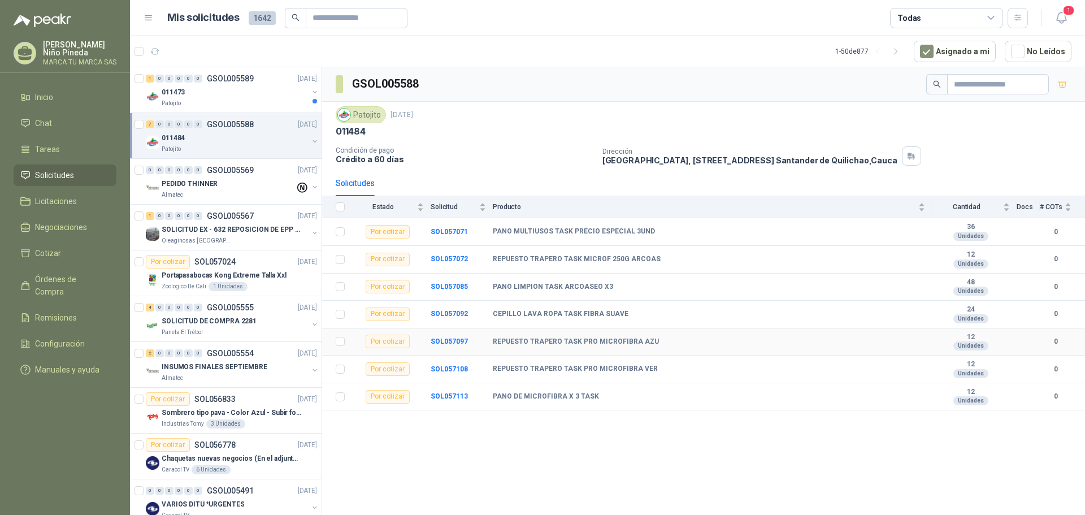 This screenshot has height=515, width=1085. I want to click on button: 1, so click(1061, 18).